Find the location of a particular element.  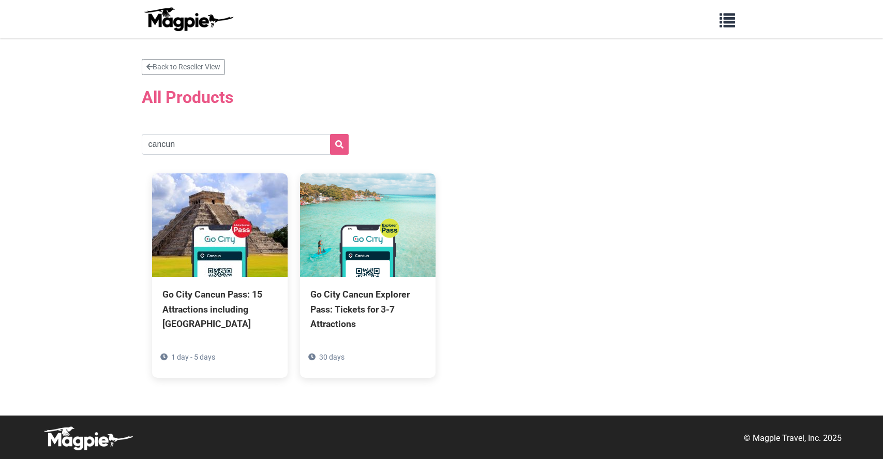

img: logo-ab69f6fb50320c5b225c76a69d11143b.png is located at coordinates (188, 19).